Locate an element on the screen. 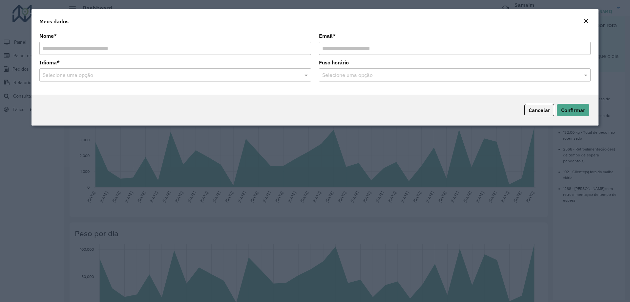 The width and height of the screenshot is (630, 302). label: Fuso horário is located at coordinates (334, 62).